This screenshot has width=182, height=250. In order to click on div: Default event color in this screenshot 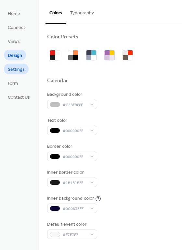, I will do `click(71, 224)`.